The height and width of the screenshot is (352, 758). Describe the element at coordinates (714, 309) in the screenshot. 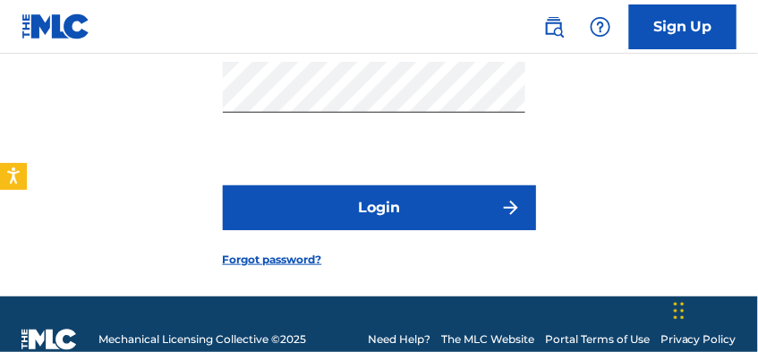

I see `div: Widget de chat` at that location.